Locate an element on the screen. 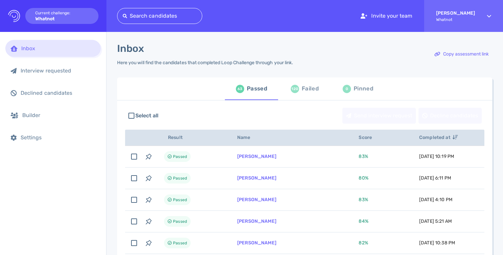 This screenshot has width=503, height=255. div: Inbox is located at coordinates (58, 48).